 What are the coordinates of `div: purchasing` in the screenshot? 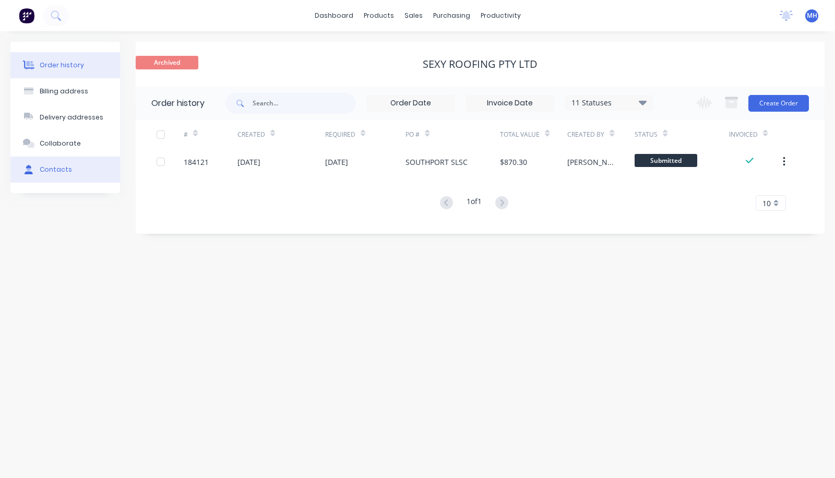 It's located at (452, 16).